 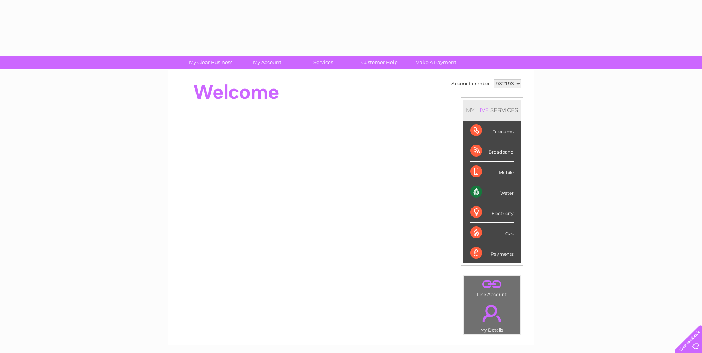 I want to click on div: Telecoms, so click(x=492, y=131).